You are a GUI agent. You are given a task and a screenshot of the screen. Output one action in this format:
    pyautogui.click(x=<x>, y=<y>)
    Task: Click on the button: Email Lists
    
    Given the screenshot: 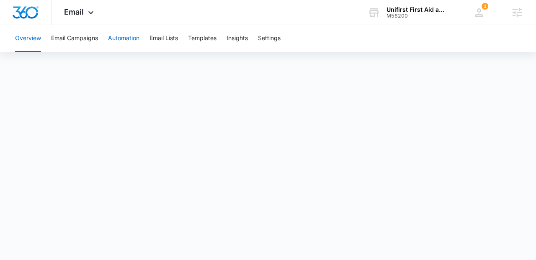 What is the action you would take?
    pyautogui.click(x=164, y=38)
    